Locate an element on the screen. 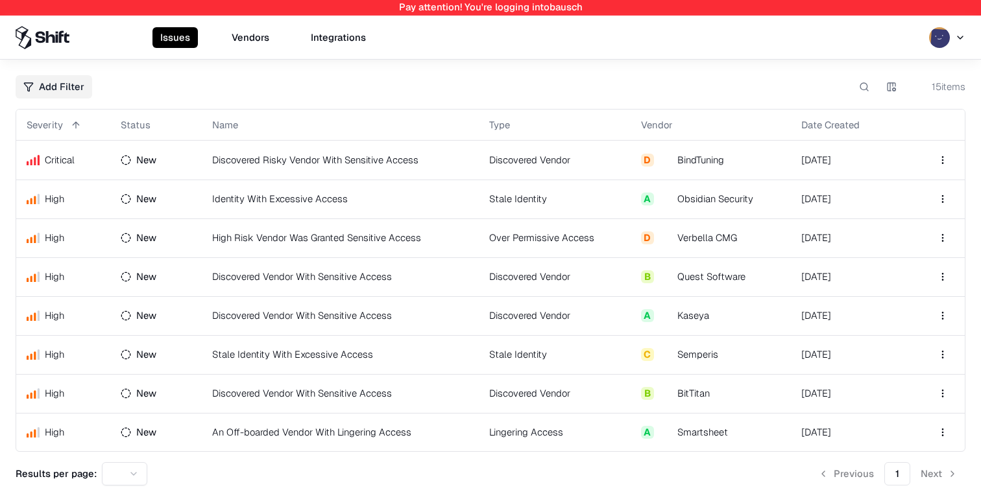  div: Kaseya is located at coordinates (693, 315).